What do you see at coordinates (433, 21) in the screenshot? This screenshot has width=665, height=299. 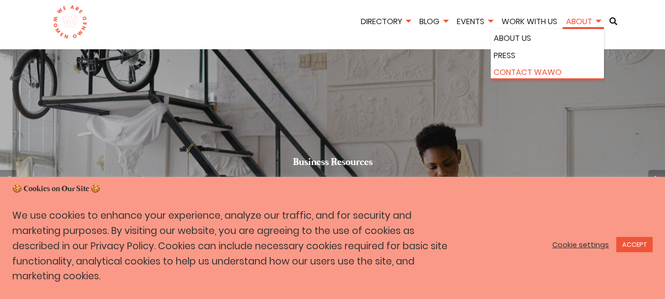 I see `a: Blog` at bounding box center [433, 21].